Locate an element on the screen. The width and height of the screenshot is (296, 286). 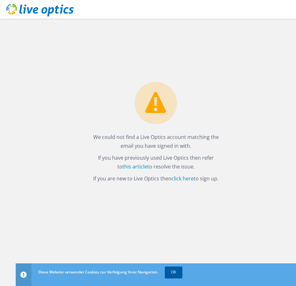
a: this article is located at coordinates (135, 167).